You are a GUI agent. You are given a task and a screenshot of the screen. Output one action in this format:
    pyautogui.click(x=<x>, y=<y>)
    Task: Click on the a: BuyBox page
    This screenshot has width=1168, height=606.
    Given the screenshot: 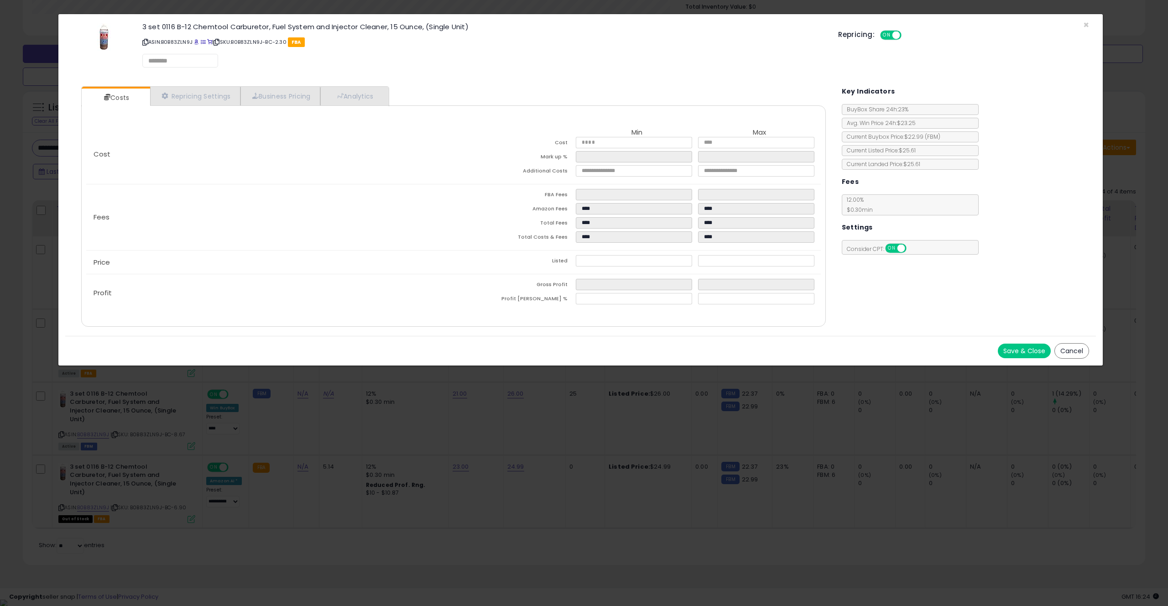 What is the action you would take?
    pyautogui.click(x=196, y=42)
    